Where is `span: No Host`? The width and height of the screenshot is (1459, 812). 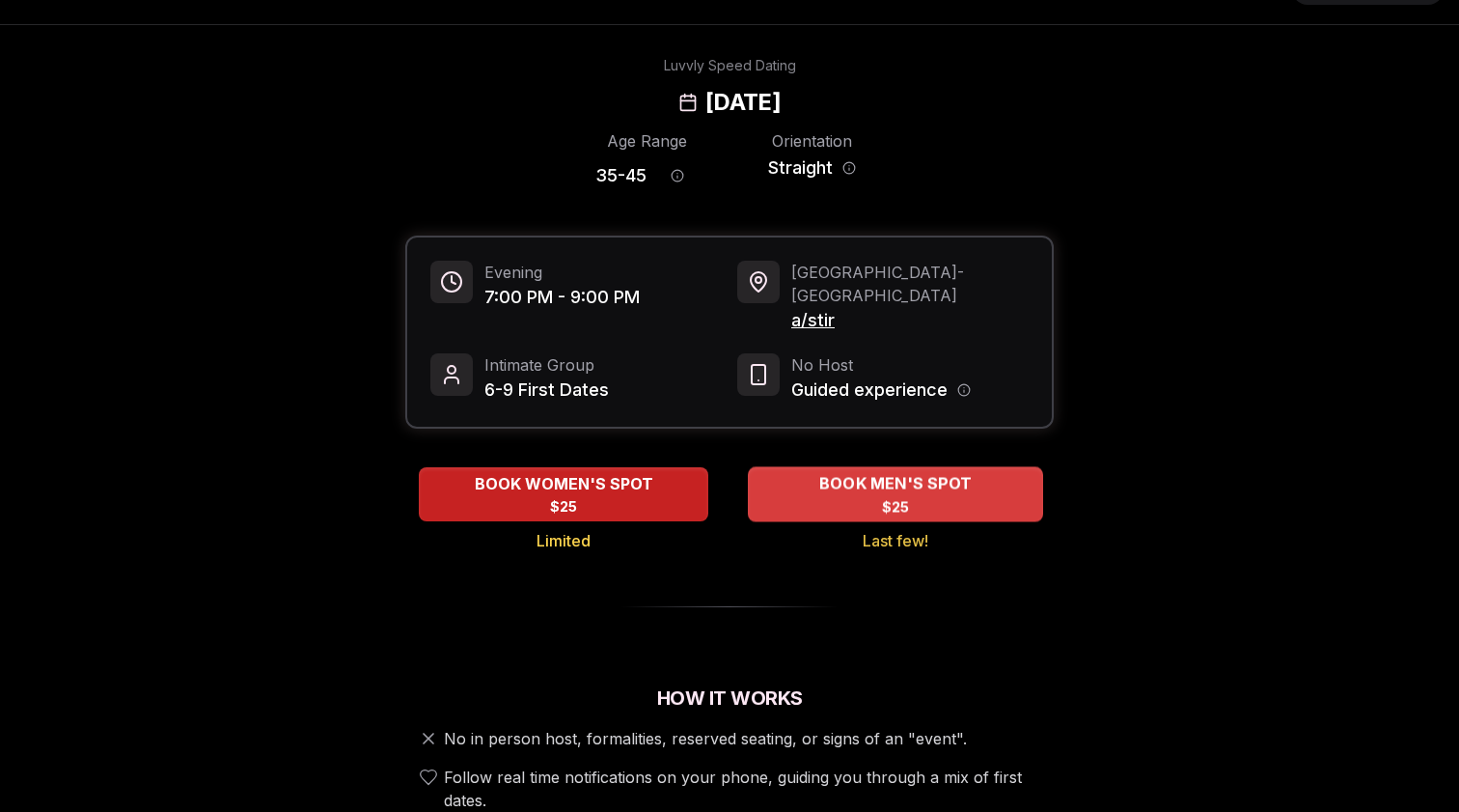 span: No Host is located at coordinates (881, 364).